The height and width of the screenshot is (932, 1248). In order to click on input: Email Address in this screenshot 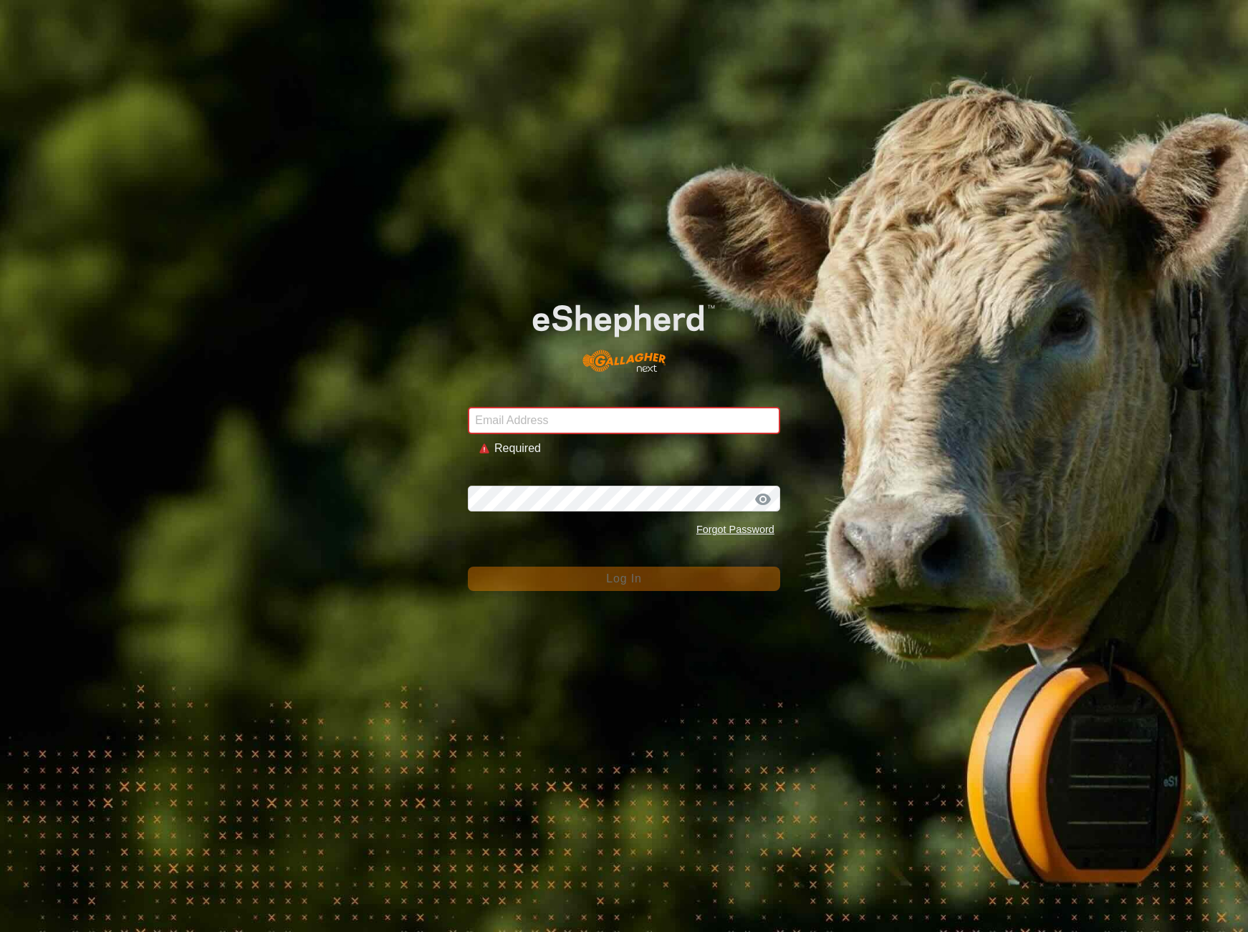, I will do `click(624, 420)`.